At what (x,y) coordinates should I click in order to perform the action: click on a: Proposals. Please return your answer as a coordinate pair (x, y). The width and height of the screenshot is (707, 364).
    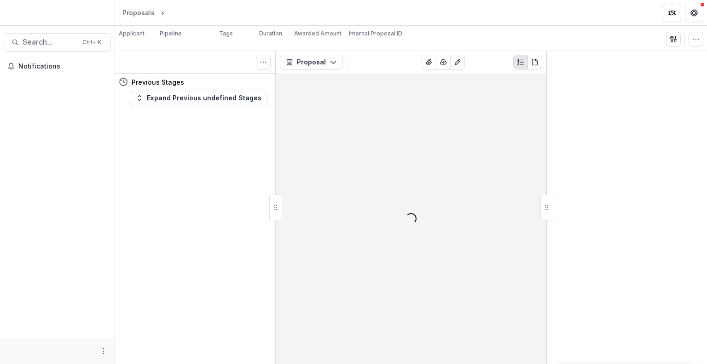
    Looking at the image, I should click on (139, 12).